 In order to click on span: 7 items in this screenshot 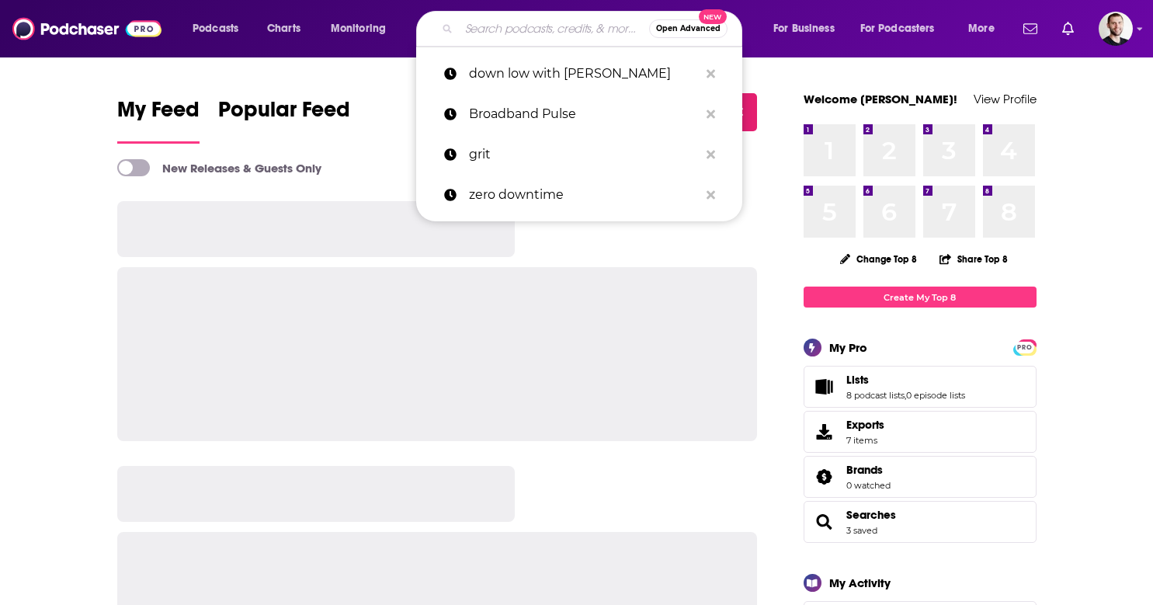, I will do `click(865, 440)`.